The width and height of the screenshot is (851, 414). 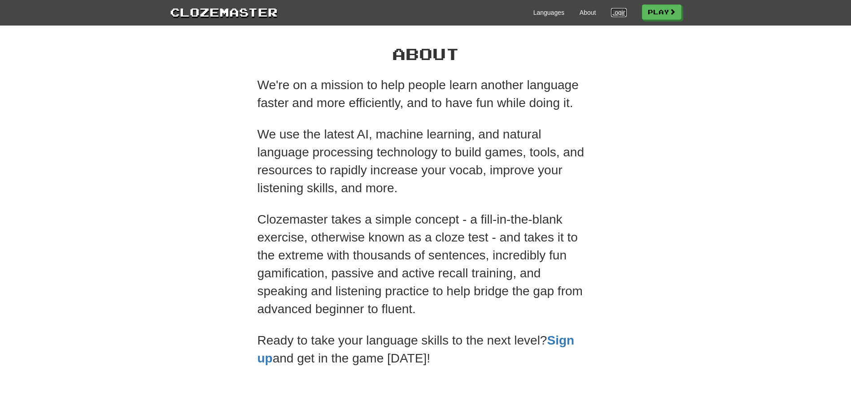 I want to click on a: Sign up, so click(x=416, y=349).